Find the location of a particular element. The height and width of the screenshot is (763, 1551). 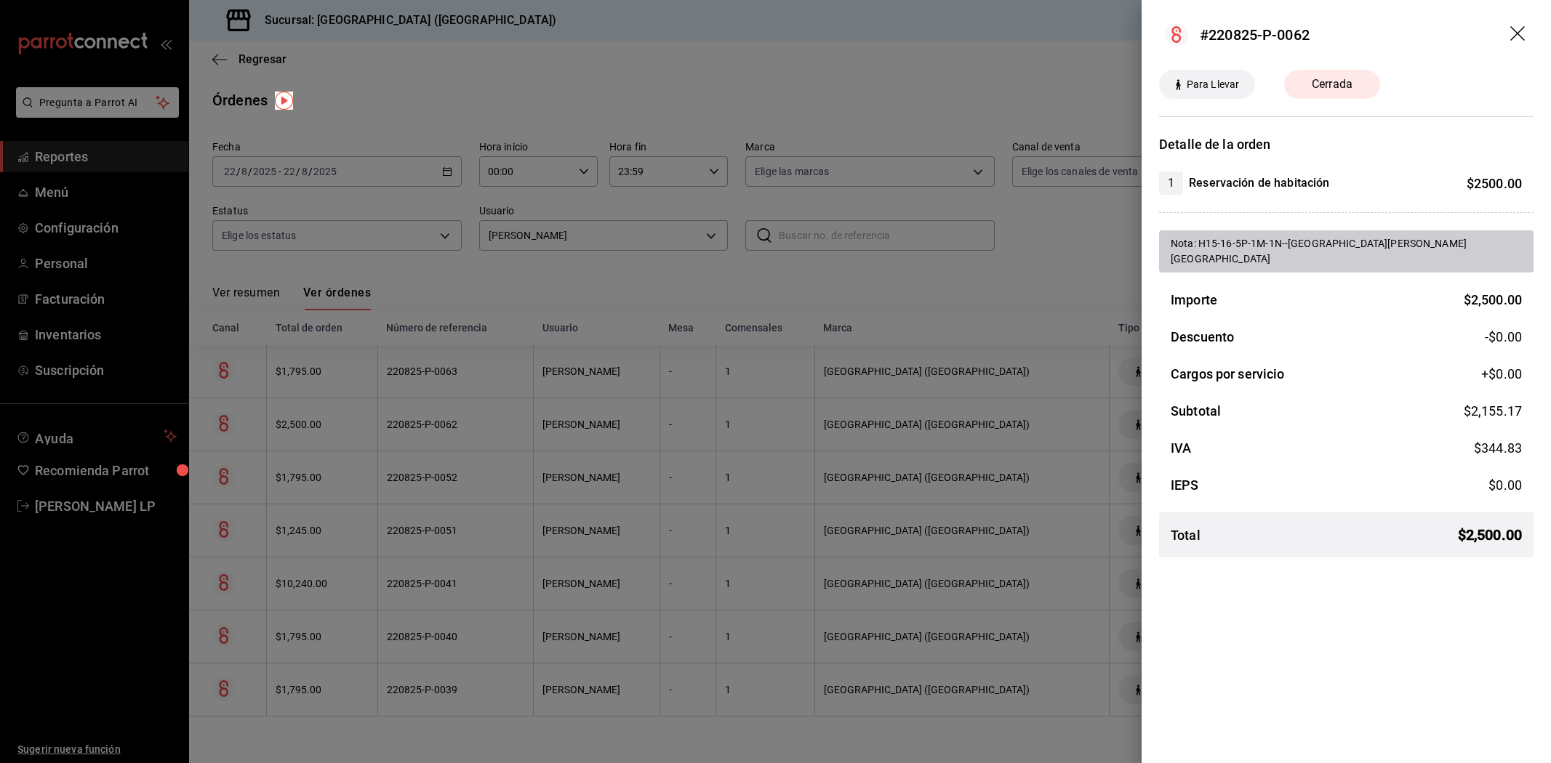

h3: IVA is located at coordinates (1181, 448).